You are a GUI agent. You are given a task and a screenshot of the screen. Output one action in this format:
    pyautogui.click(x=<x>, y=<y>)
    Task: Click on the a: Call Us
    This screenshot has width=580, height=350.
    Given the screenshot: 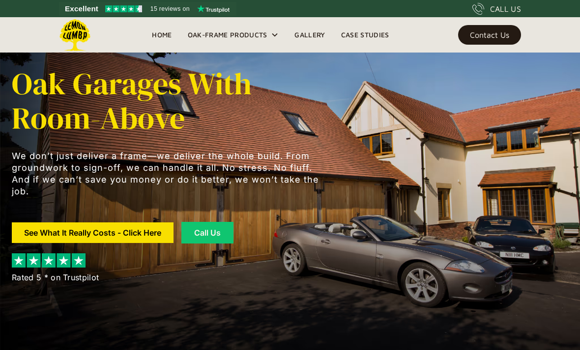 What is the action you would take?
    pyautogui.click(x=207, y=233)
    